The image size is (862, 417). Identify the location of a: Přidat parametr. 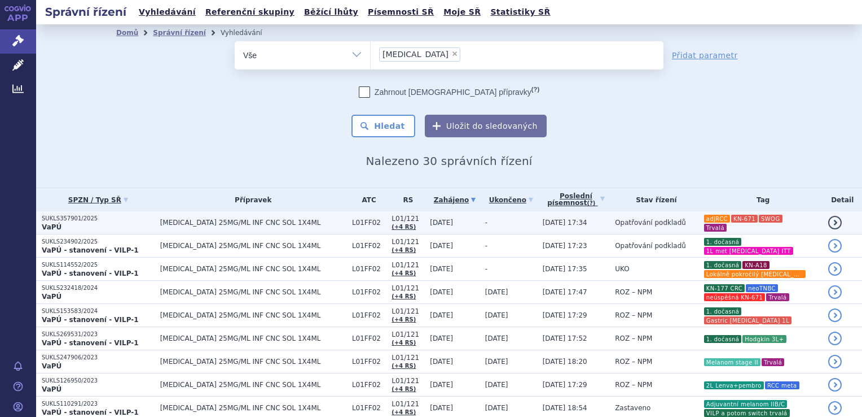
(705, 55).